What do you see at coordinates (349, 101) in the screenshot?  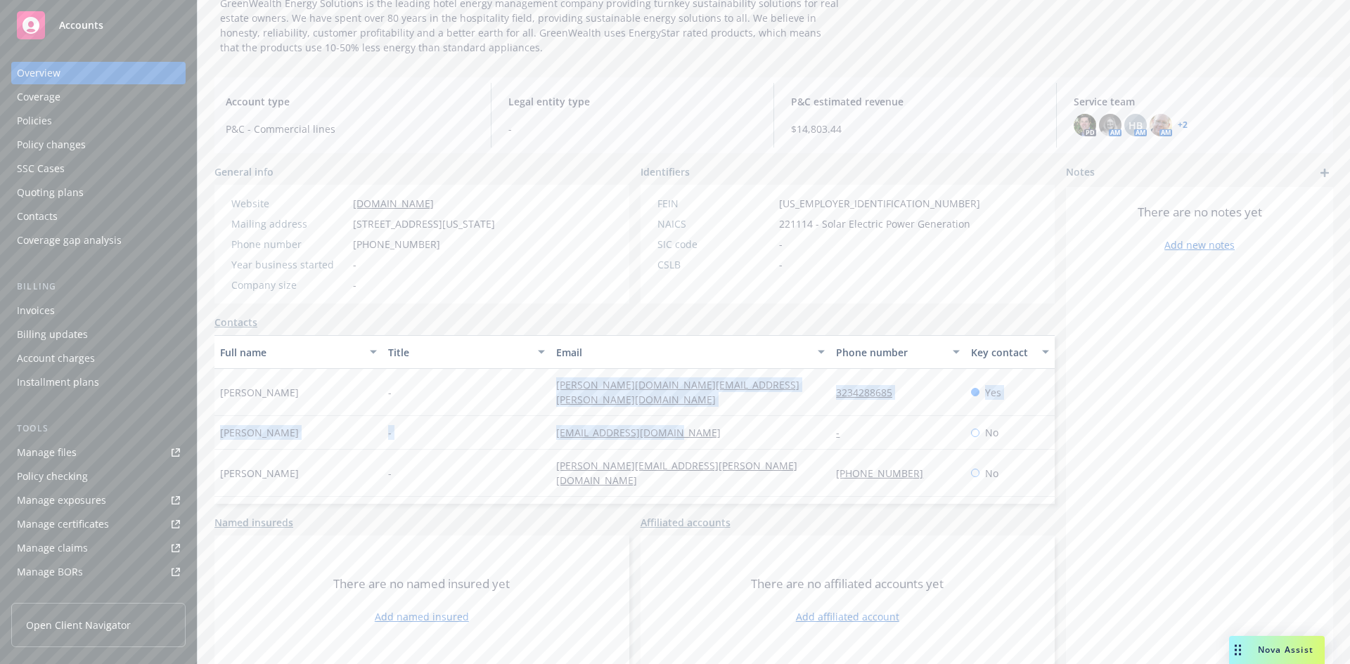 I see `span: Account type` at bounding box center [349, 101].